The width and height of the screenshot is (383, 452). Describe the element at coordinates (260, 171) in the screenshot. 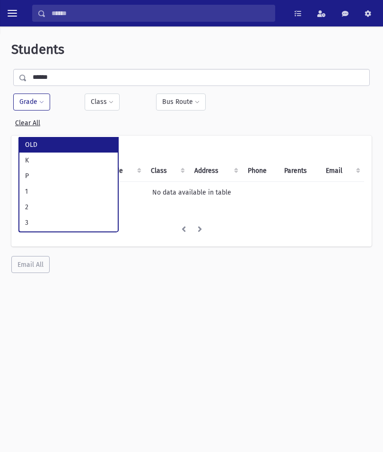

I see `th: Phone` at that location.